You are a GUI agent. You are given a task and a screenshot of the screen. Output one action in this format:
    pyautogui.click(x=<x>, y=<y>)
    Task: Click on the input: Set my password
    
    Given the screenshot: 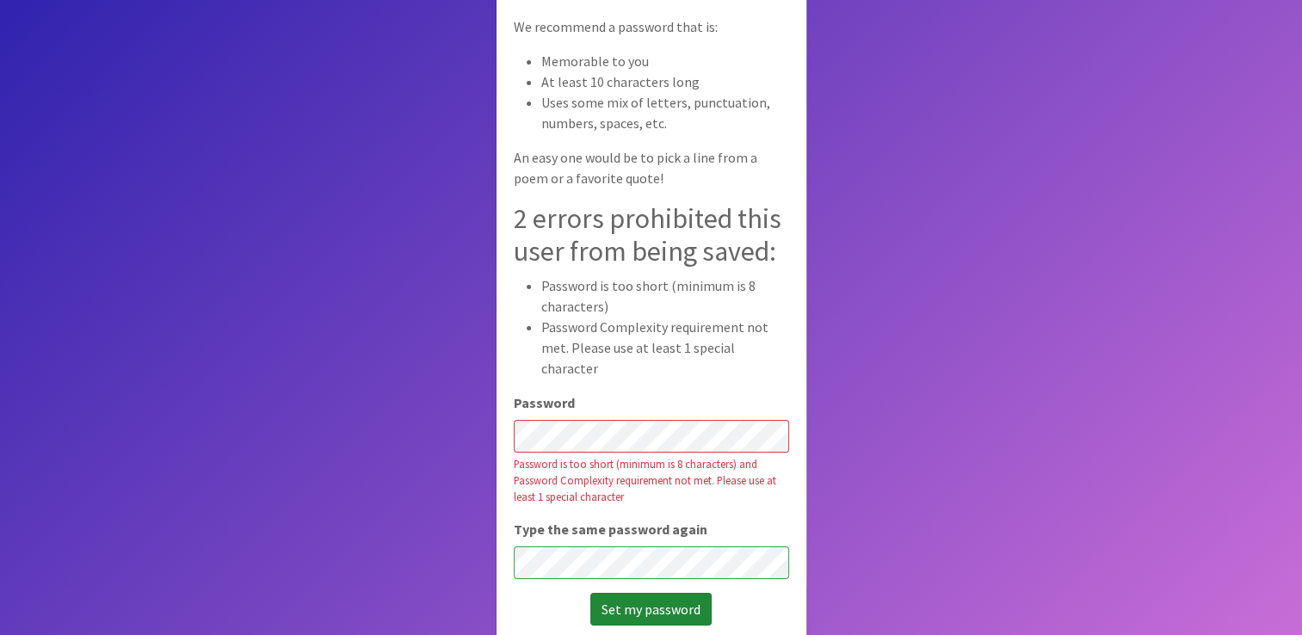 What is the action you would take?
    pyautogui.click(x=651, y=609)
    